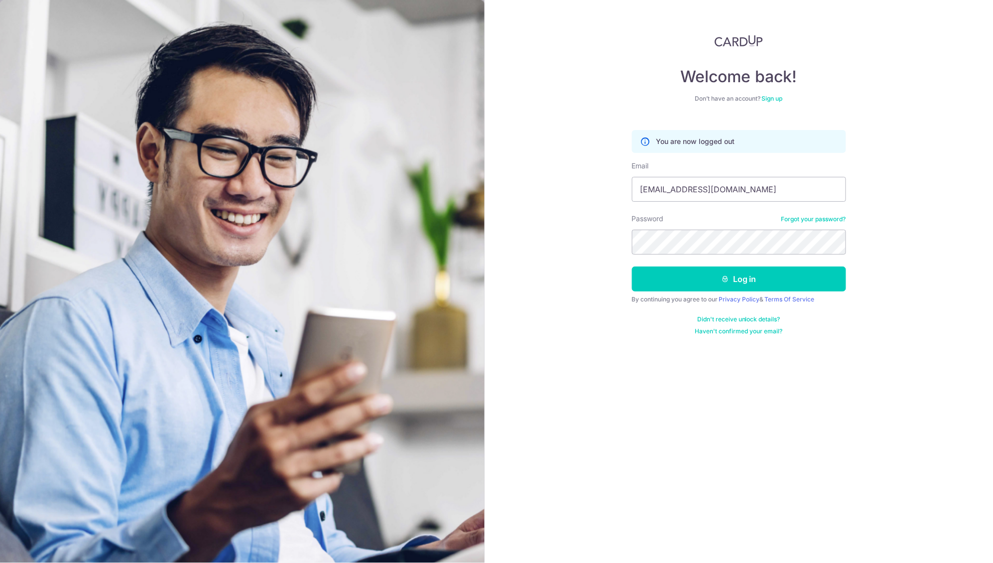 Image resolution: width=993 pixels, height=563 pixels. What do you see at coordinates (739, 331) in the screenshot?
I see `a: Haven't confirmed your email?` at bounding box center [739, 331].